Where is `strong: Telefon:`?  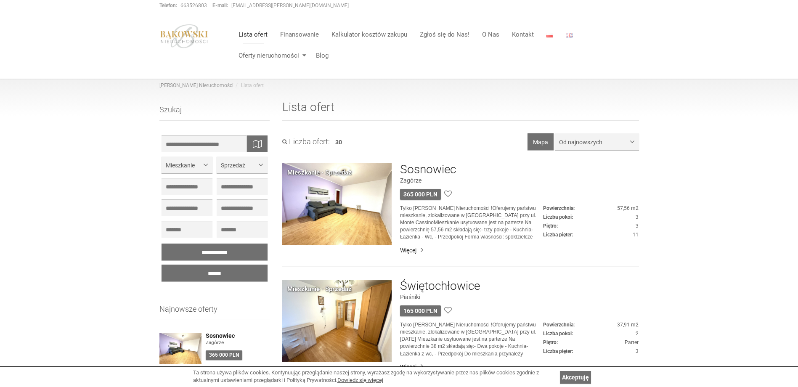
strong: Telefon: is located at coordinates (168, 5).